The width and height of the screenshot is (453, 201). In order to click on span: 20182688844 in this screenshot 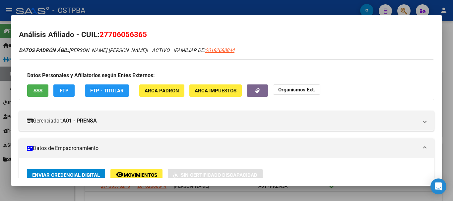, I will do `click(220, 50)`.